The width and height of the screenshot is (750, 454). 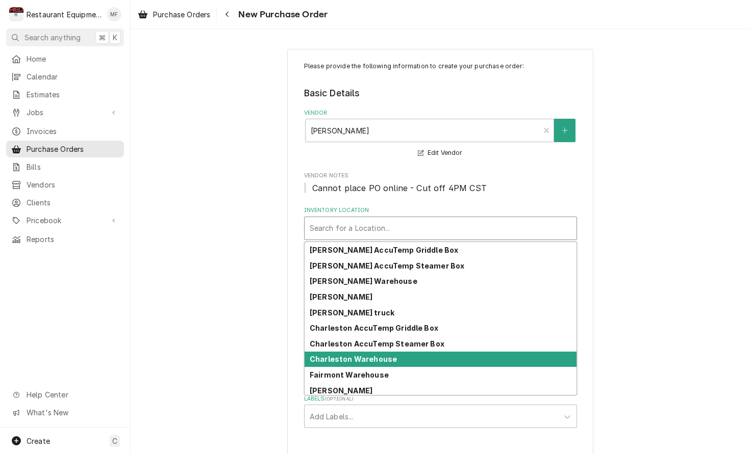 I want to click on div: Labels, so click(x=440, y=412).